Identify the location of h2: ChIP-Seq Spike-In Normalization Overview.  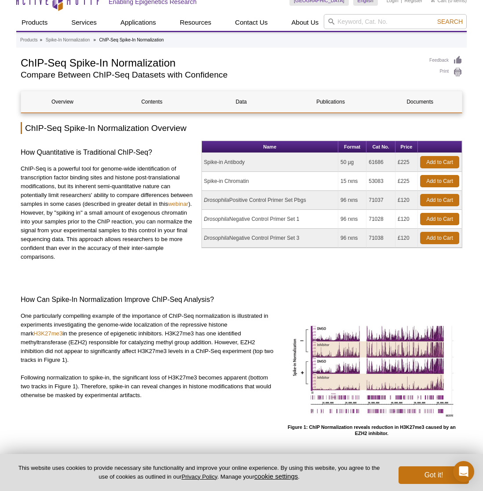
(242, 128).